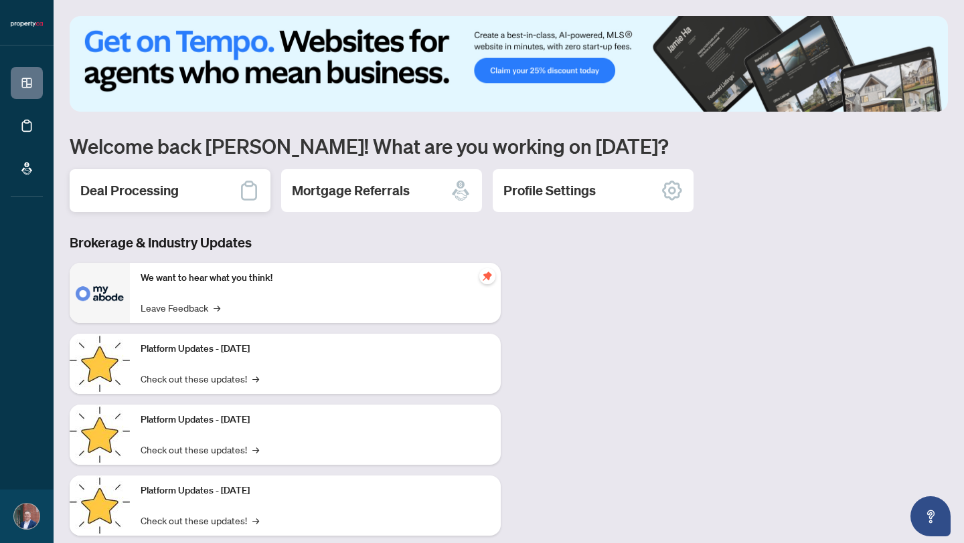 The image size is (964, 543). Describe the element at coordinates (315, 278) in the screenshot. I see `p: We want to hear what you think!` at that location.